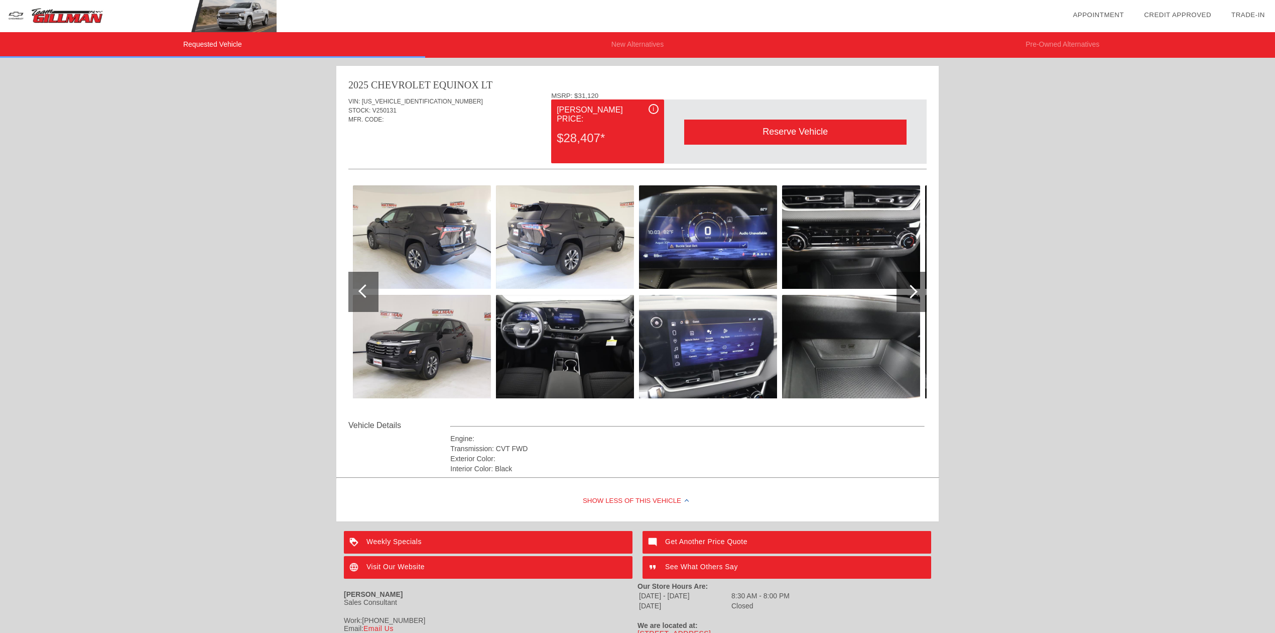 This screenshot has width=1275, height=633. What do you see at coordinates (761, 596) in the screenshot?
I see `td: 8:30 AM - 8:00 PM` at bounding box center [761, 596].